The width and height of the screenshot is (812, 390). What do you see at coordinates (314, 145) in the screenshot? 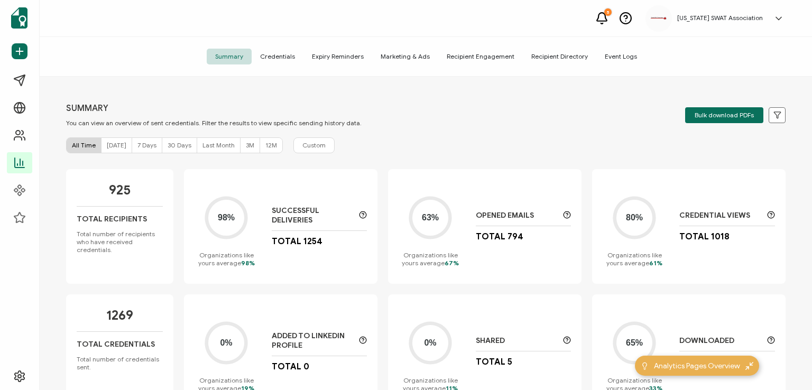
I see `span: Custom` at bounding box center [314, 145].